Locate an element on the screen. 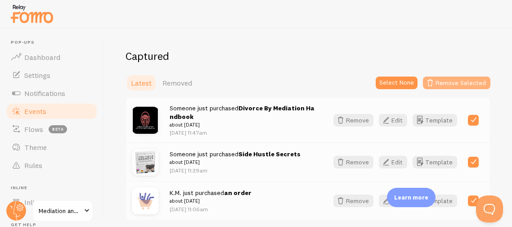  a: Rules is located at coordinates (52, 165).